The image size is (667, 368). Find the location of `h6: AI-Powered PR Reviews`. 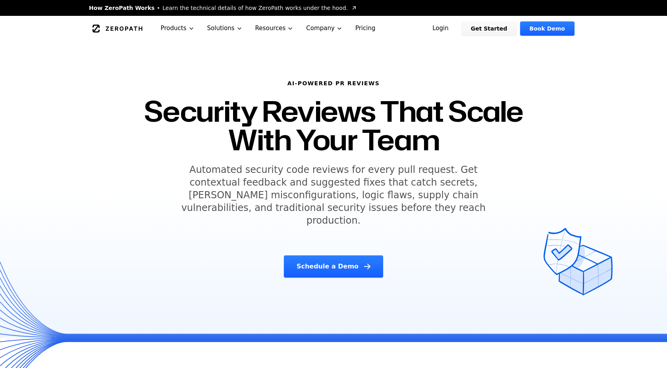

h6: AI-Powered PR Reviews is located at coordinates (334, 83).